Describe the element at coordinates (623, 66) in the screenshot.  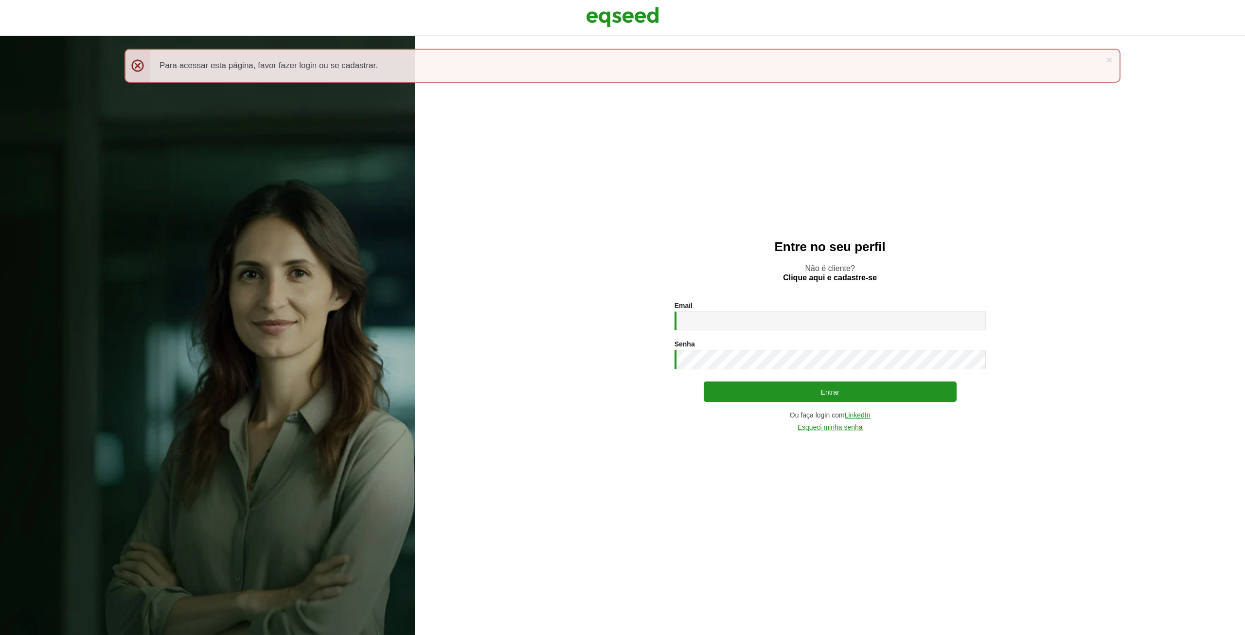
I see `div: Para acessar esta página, favor fazer login ou se cadastrar.` at that location.